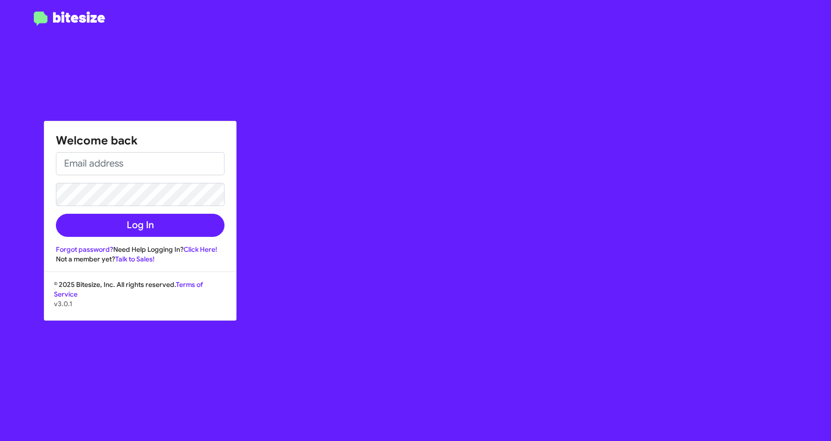 Image resolution: width=831 pixels, height=441 pixels. I want to click on p: v3.0.1, so click(140, 304).